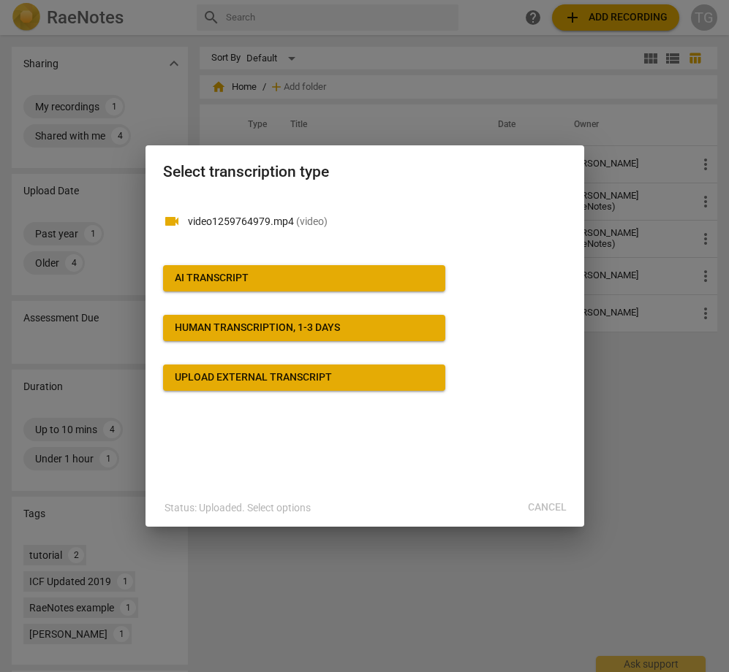 The image size is (729, 672). I want to click on p: Status: Uploaded. Select options, so click(238, 508).